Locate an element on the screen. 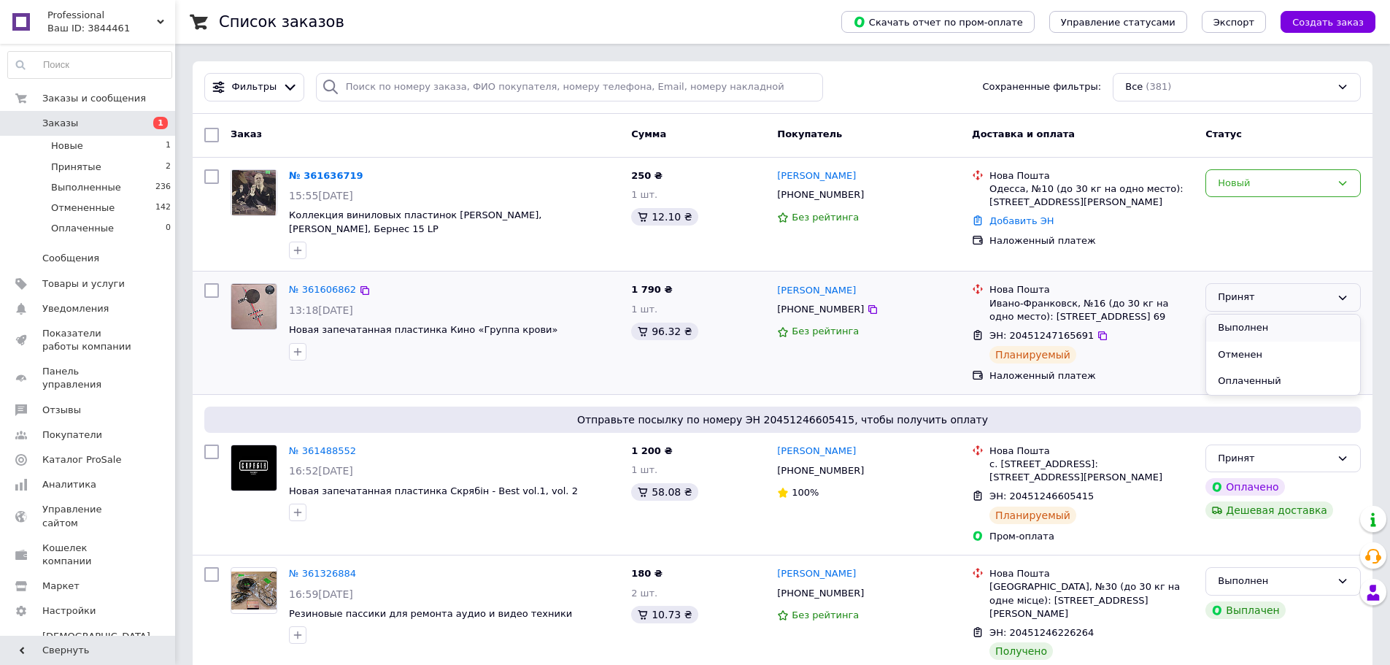  div: Выполнен is located at coordinates (1274, 581).